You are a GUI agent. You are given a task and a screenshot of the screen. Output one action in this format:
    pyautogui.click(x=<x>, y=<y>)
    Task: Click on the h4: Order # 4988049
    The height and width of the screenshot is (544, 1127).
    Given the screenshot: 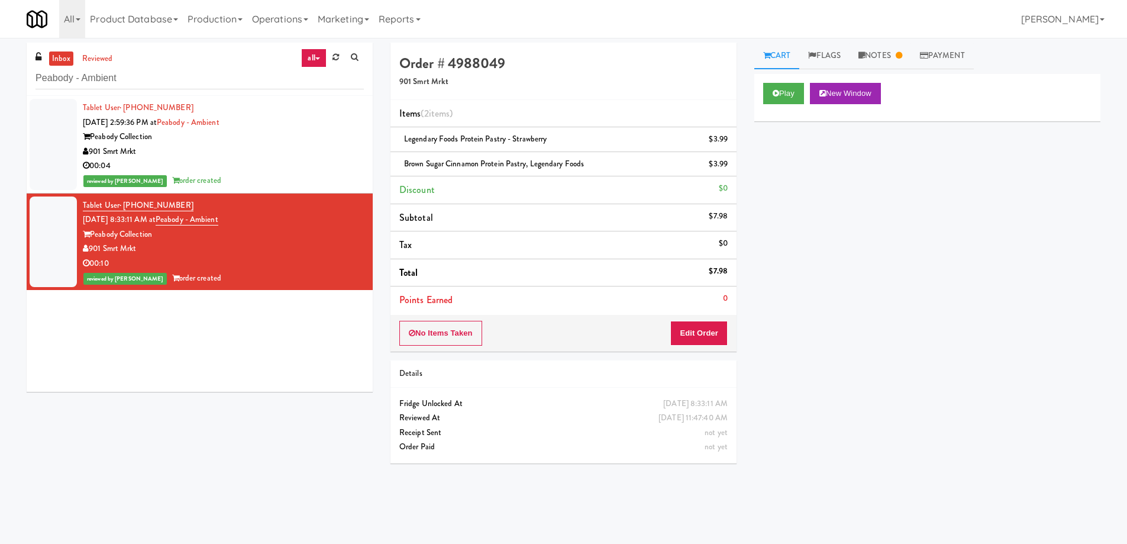 What is the action you would take?
    pyautogui.click(x=563, y=63)
    